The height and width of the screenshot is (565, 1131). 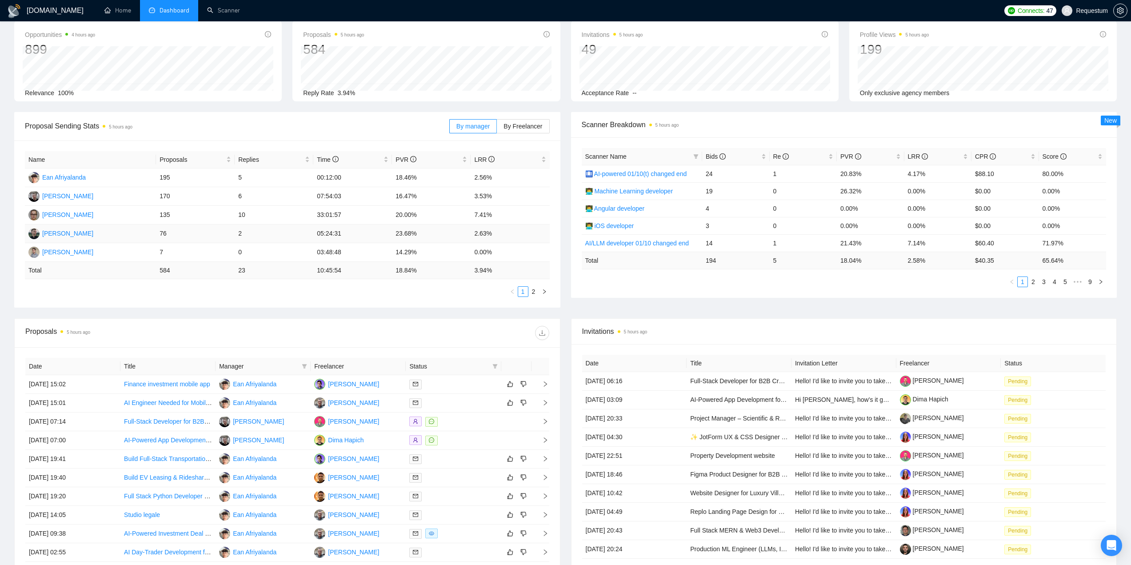 What do you see at coordinates (66, 93) in the screenshot?
I see `span: 100%` at bounding box center [66, 93].